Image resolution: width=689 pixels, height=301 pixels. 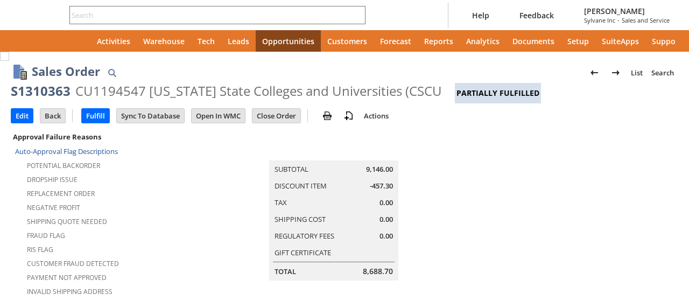 What do you see at coordinates (66, 151) in the screenshot?
I see `a: Auto-Approval Flag Descriptions` at bounding box center [66, 151].